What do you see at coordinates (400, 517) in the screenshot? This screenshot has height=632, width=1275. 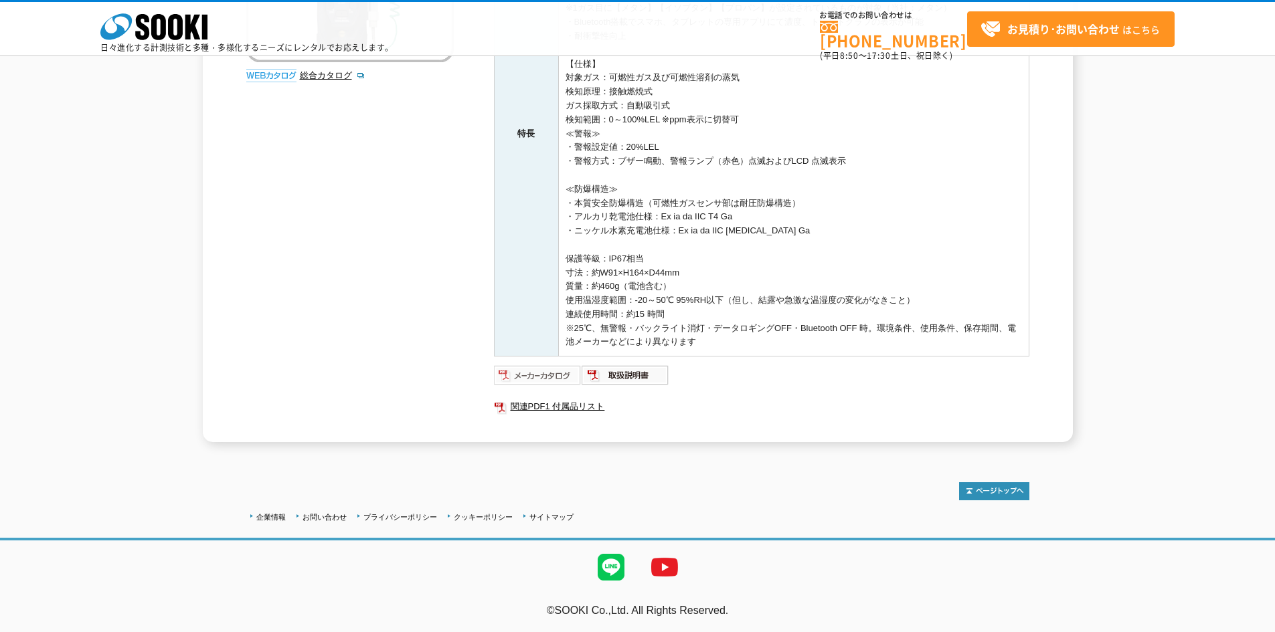 I see `a: プライバシーポリシー` at bounding box center [400, 517].